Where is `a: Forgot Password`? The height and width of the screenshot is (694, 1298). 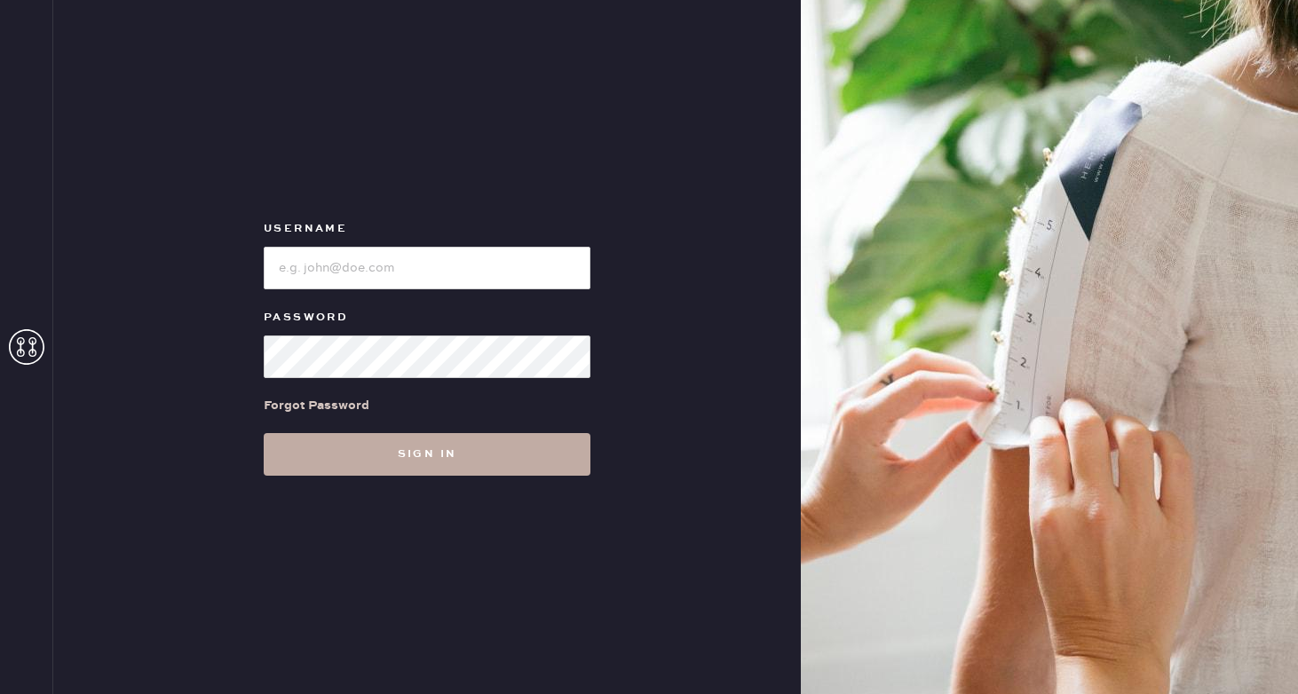
a: Forgot Password is located at coordinates (316, 406).